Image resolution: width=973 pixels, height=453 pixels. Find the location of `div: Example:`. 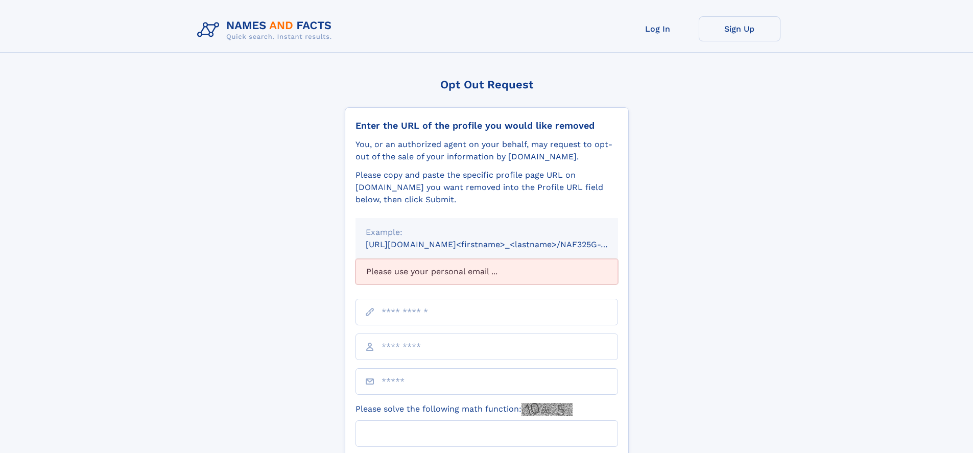

div: Example: is located at coordinates (487, 232).